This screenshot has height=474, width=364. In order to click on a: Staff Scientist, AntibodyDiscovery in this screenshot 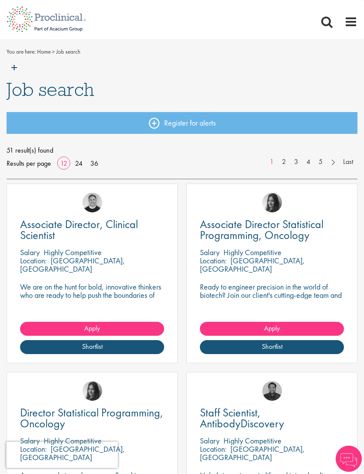, I will do `click(272, 418)`.